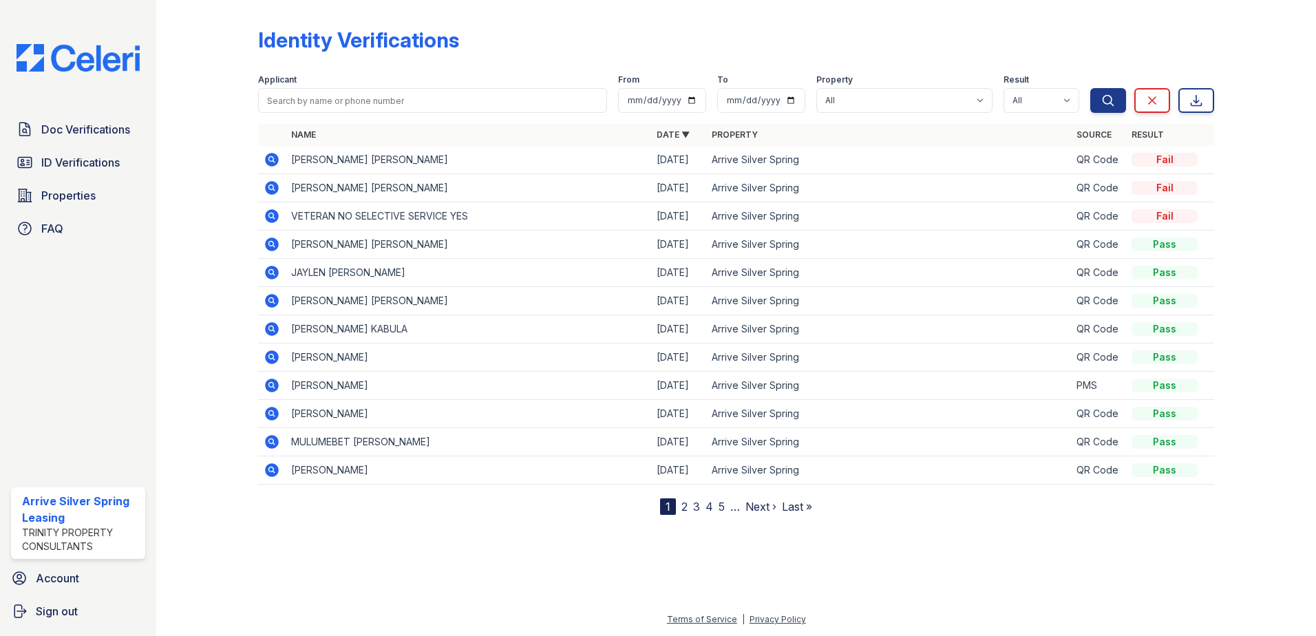 This screenshot has height=636, width=1316. Describe the element at coordinates (85, 129) in the screenshot. I see `span: Doc Verifications` at that location.